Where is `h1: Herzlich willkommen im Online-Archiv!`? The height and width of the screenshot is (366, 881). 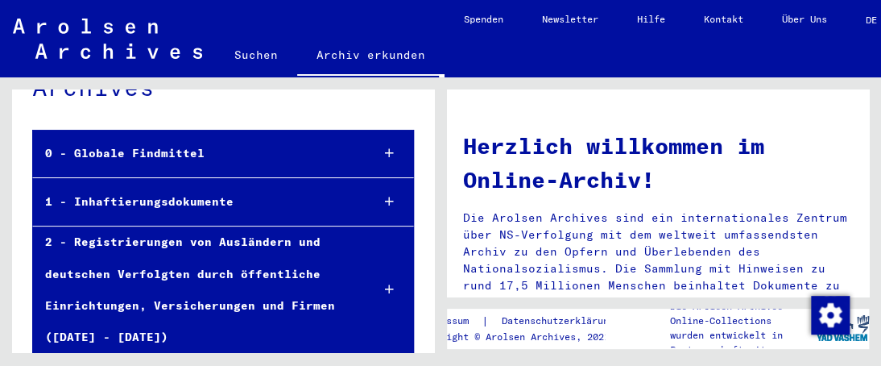
h1: Herzlich willkommen im Online-Archiv! is located at coordinates (658, 163).